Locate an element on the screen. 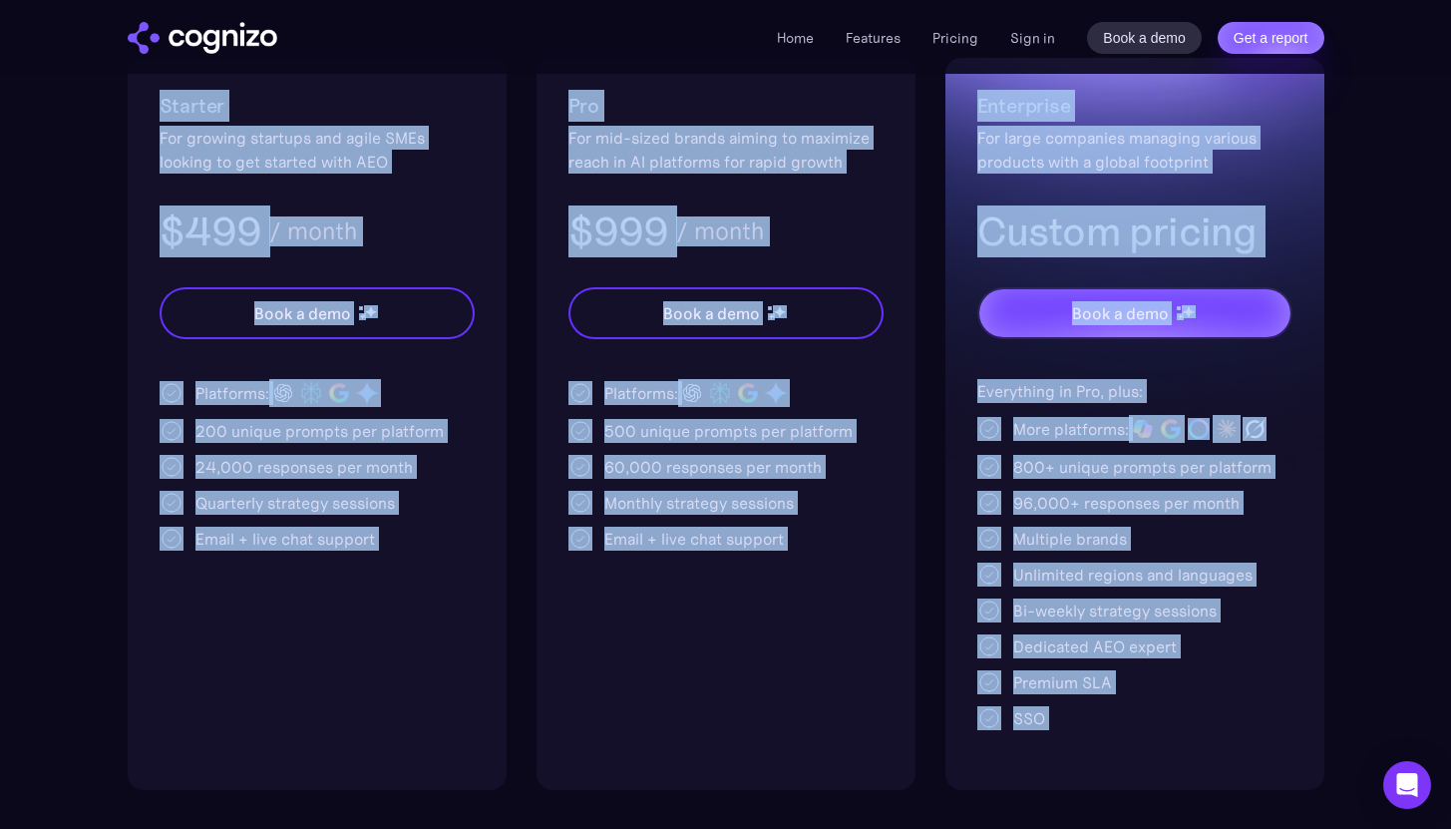 This screenshot has width=1451, height=829. div: Monthly strategy sessions is located at coordinates (699, 503).